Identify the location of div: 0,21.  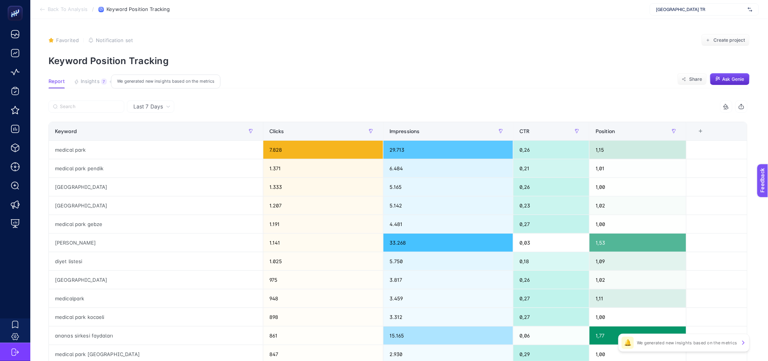
(551, 168).